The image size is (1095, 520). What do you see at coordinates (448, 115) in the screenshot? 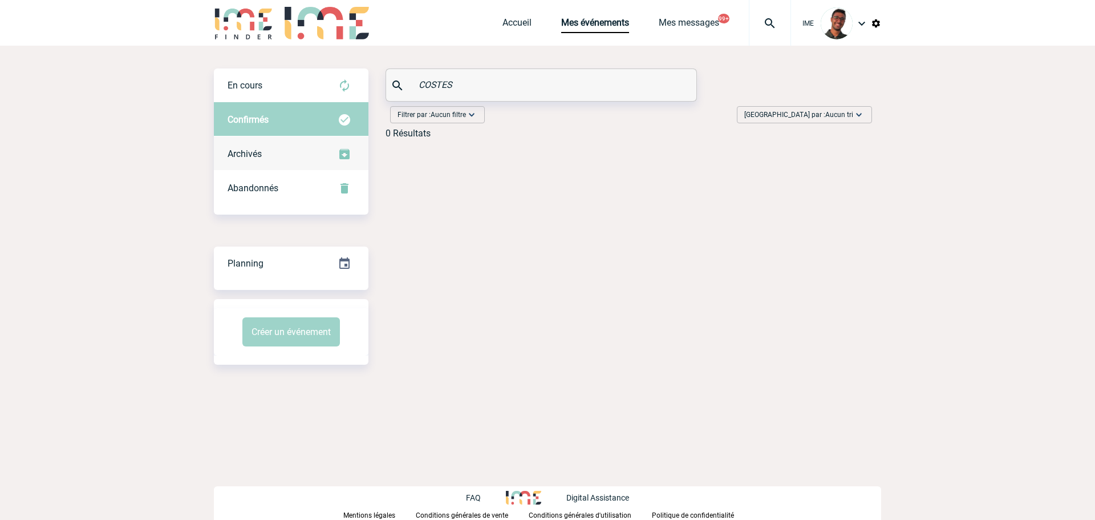
I see `span: Aucun filtre` at bounding box center [448, 115].